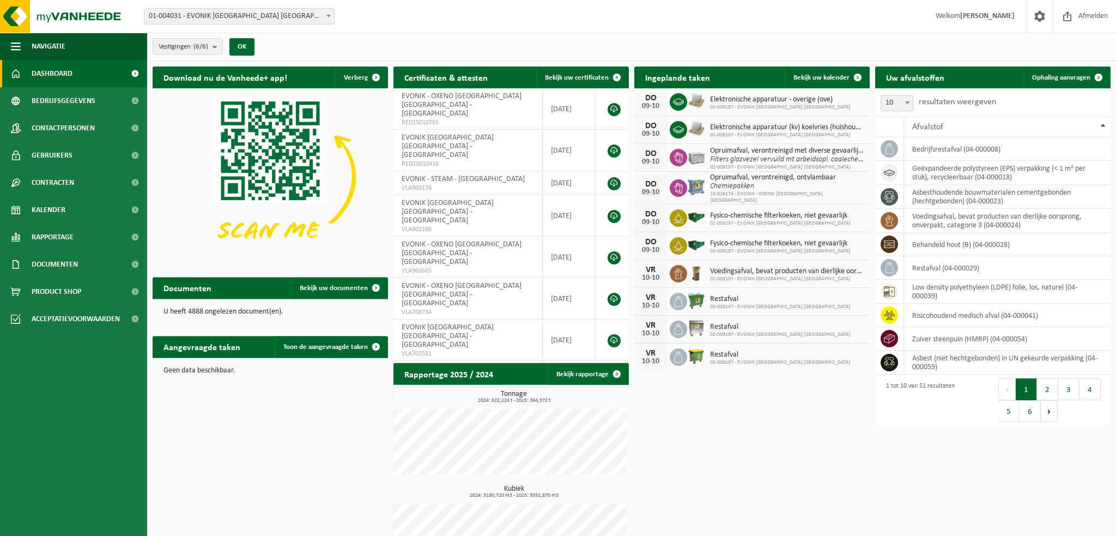  Describe the element at coordinates (446, 77) in the screenshot. I see `h2: Certificaten & attesten` at that location.